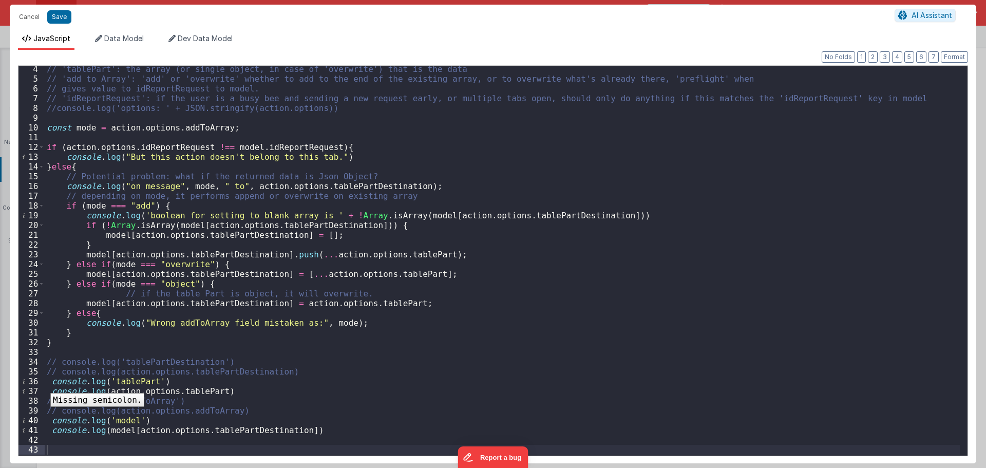 The image size is (986, 468). Describe the element at coordinates (205, 38) in the screenshot. I see `span: Dev Data Model` at that location.